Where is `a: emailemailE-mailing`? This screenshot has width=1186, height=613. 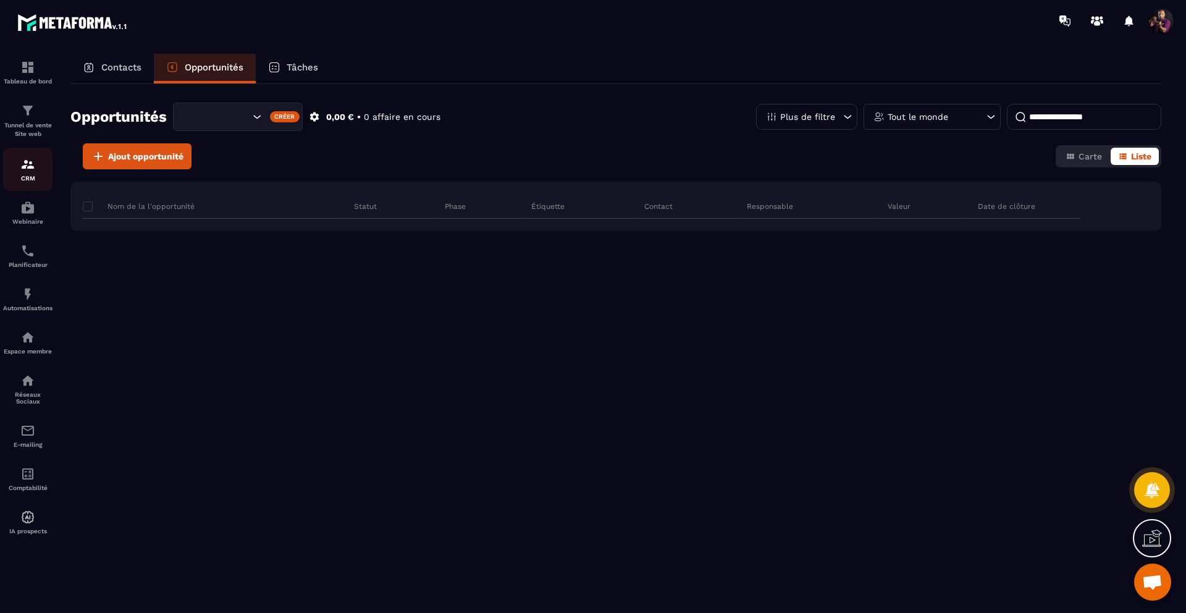 a: emailemailE-mailing is located at coordinates (28, 436).